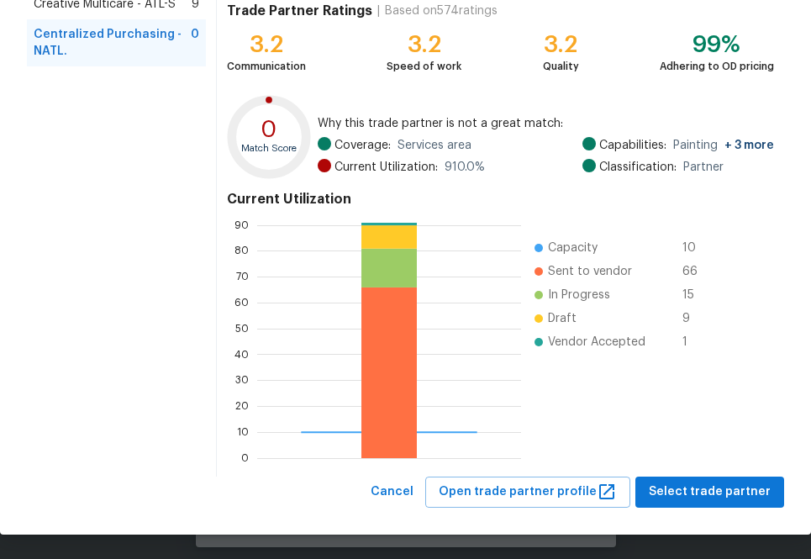 The height and width of the screenshot is (559, 811). Describe the element at coordinates (242, 277) in the screenshot. I see `text: 70` at that location.